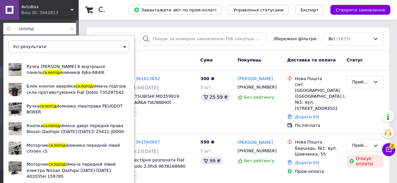 The width and height of the screenshot is (397, 183). Describe the element at coordinates (82, 72) in the screenshot. I see `span: йомників 6j6a-684l6` at that location.